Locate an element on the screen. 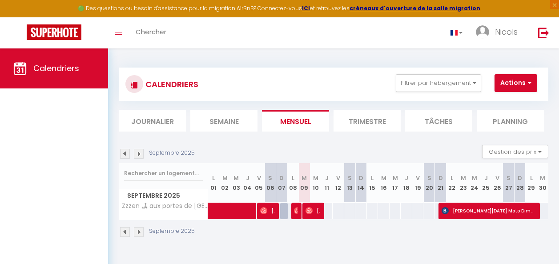 This screenshot has height=264, width=559. th: 25 is located at coordinates (486, 183).